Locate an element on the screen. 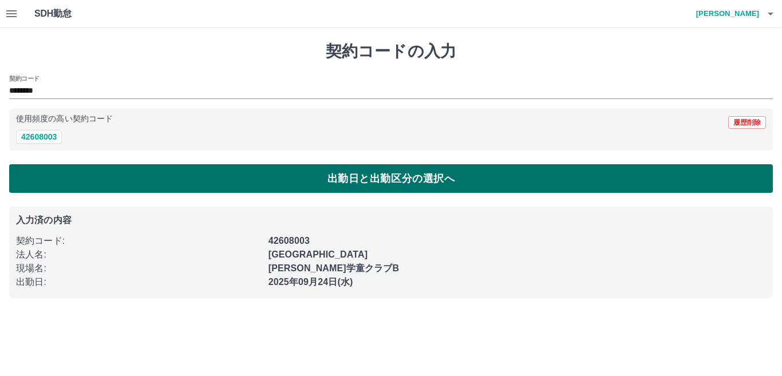 Image resolution: width=782 pixels, height=376 pixels. h1: 契約コードの入力 is located at coordinates (391, 52).